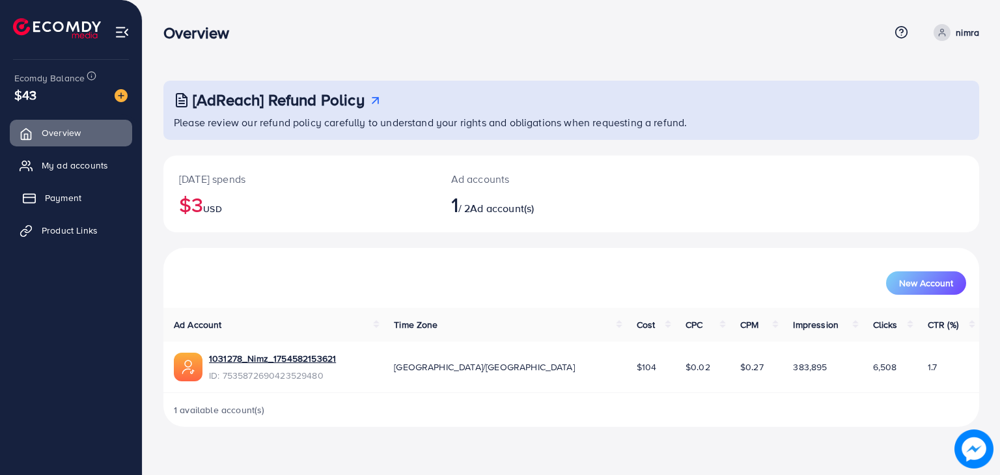 The image size is (1000, 475). Describe the element at coordinates (71, 231) in the screenshot. I see `a: Product Links` at that location.